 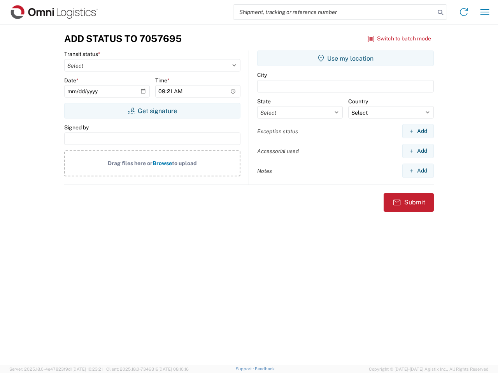 I want to click on span: Server: 2025.18.0-4e47823f9d1, so click(x=56, y=369).